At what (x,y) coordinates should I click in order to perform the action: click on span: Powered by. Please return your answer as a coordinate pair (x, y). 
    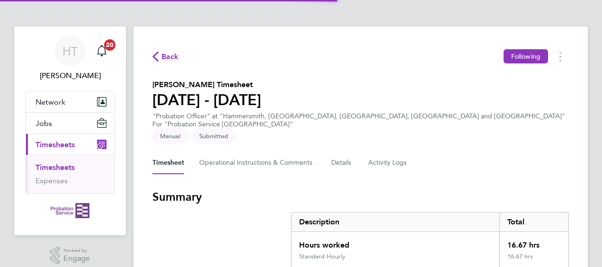
    Looking at the image, I should click on (77, 250).